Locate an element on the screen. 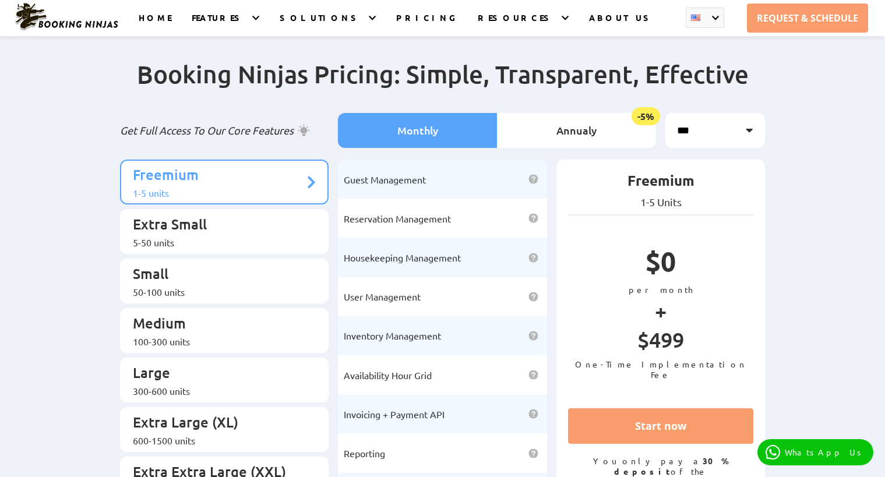 The image size is (885, 477). p: $499 is located at coordinates (661, 343).